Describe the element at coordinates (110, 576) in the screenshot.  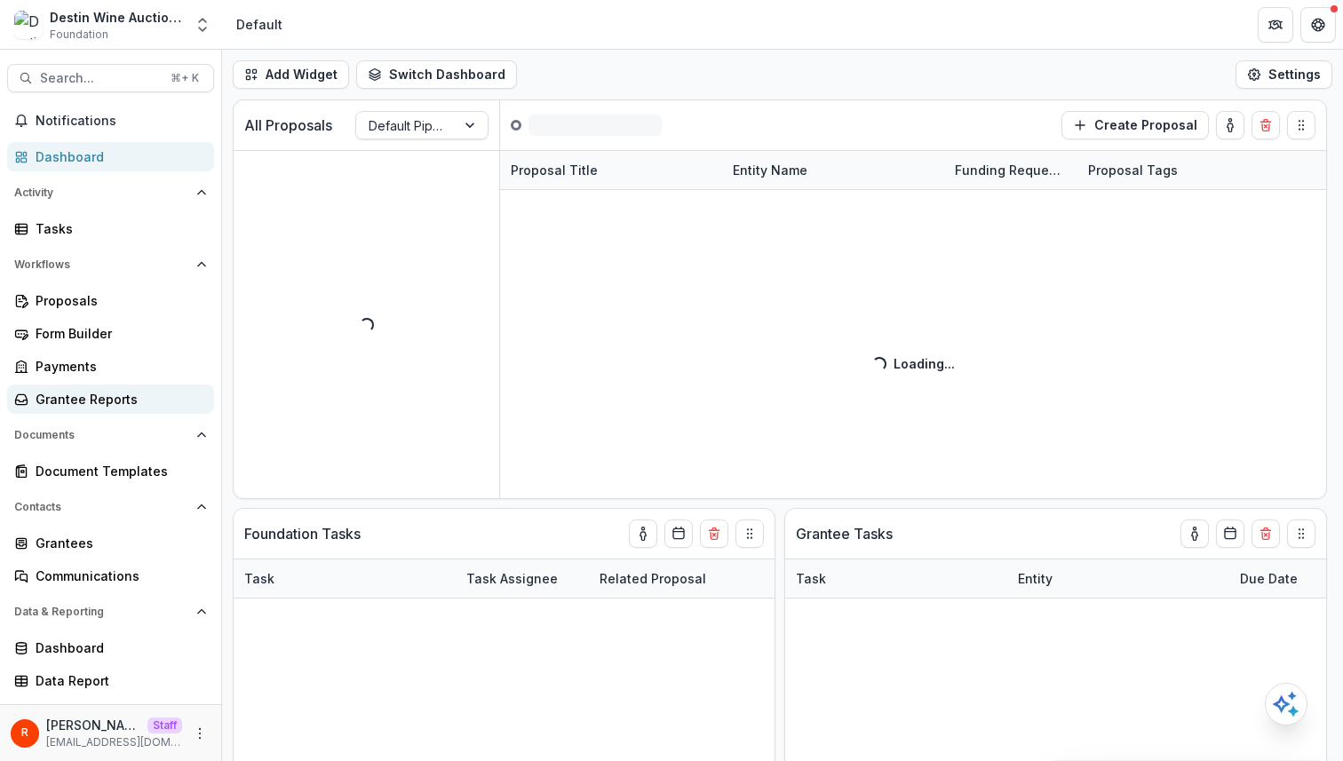
I see `a: Communications` at that location.